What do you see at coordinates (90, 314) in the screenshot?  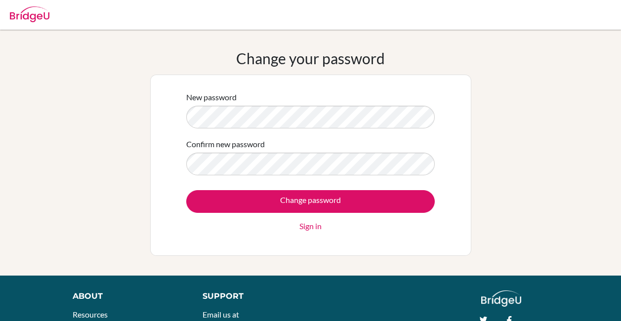 I see `a: Resources` at bounding box center [90, 314].